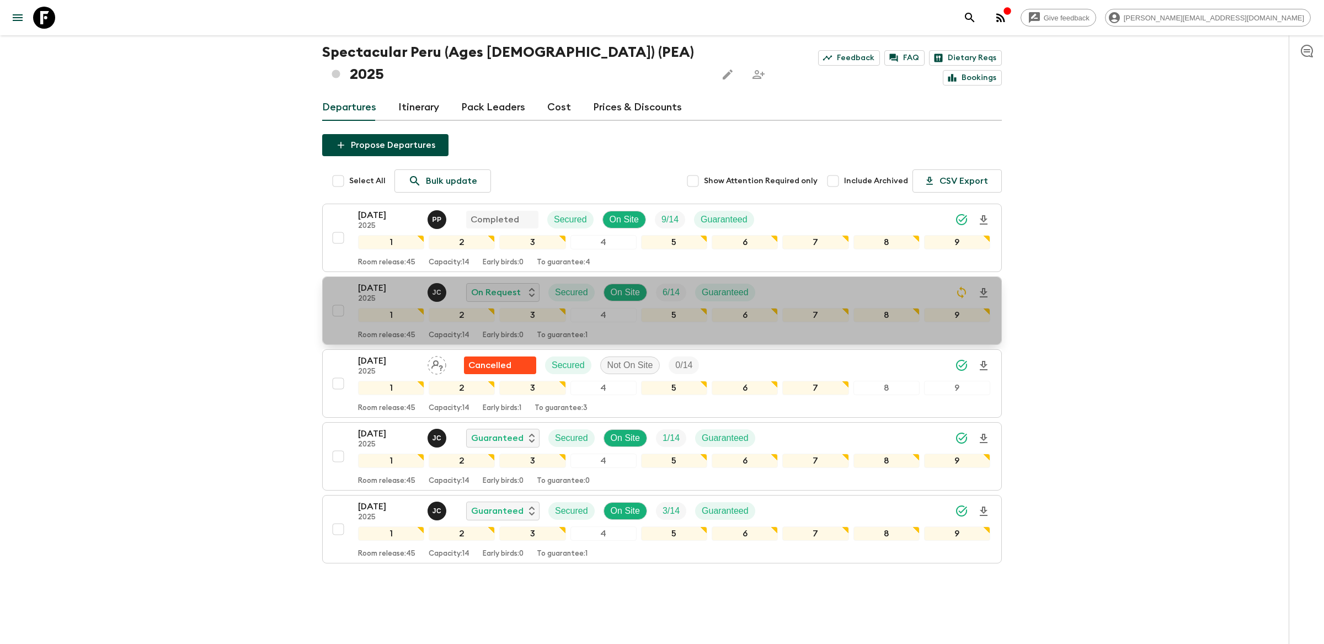  Describe the element at coordinates (385, 145) in the screenshot. I see `button: Propose Departures` at that location.